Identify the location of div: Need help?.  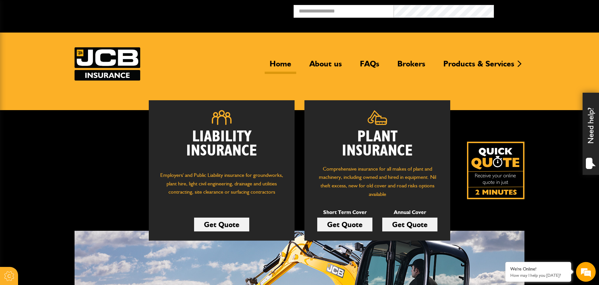
(591, 134).